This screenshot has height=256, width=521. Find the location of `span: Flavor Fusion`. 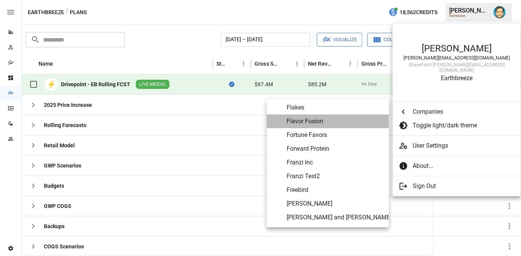

span: Flavor Fusion is located at coordinates (335, 121).